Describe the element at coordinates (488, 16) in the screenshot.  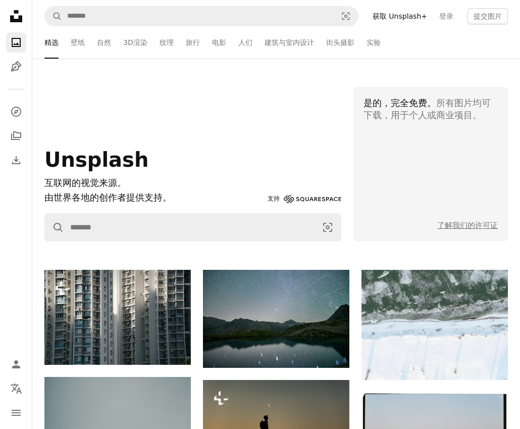
I see `button: 提交图片` at that location.